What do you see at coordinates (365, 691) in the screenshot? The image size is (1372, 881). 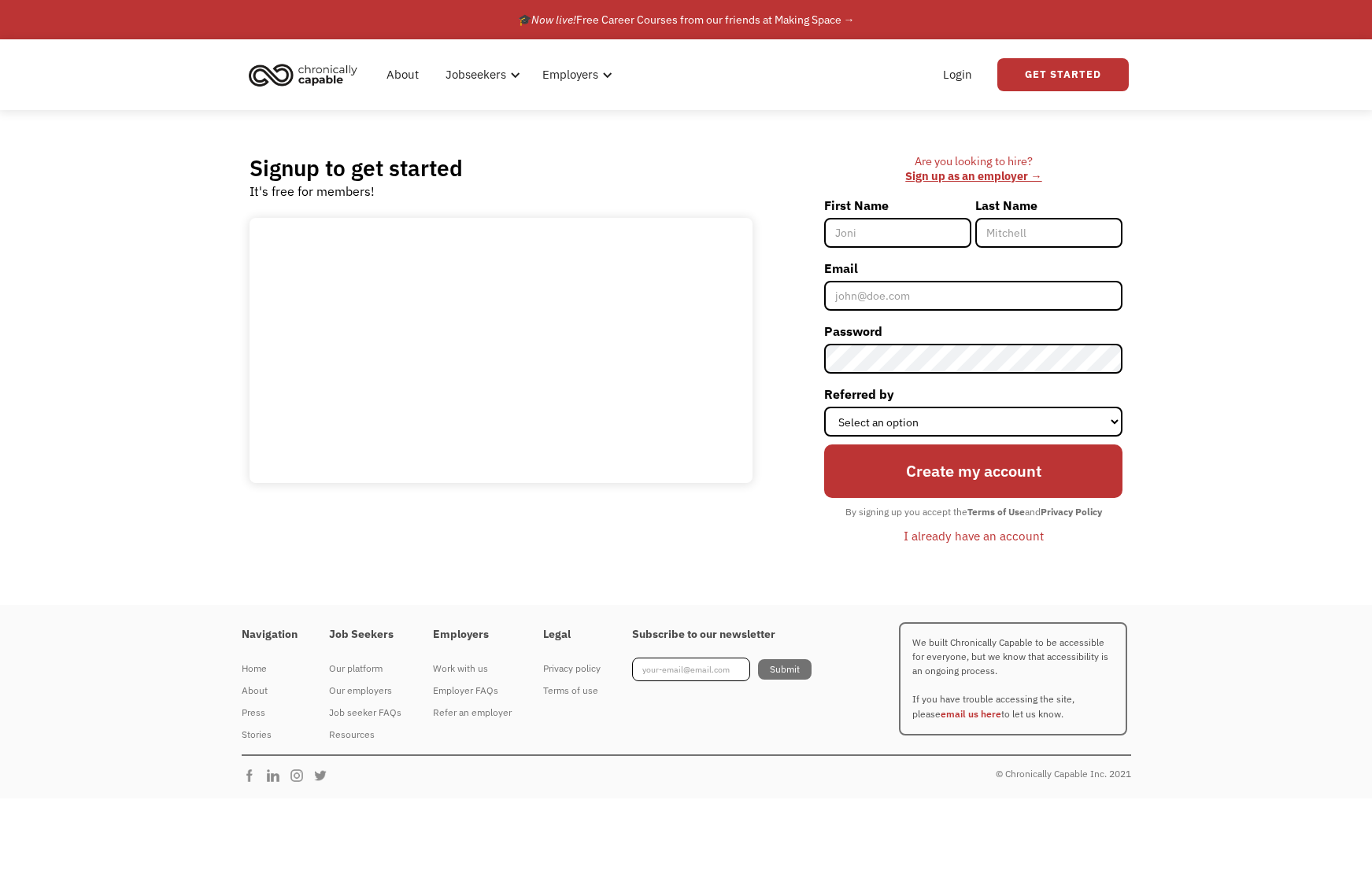 I see `div: Our employers` at bounding box center [365, 691].